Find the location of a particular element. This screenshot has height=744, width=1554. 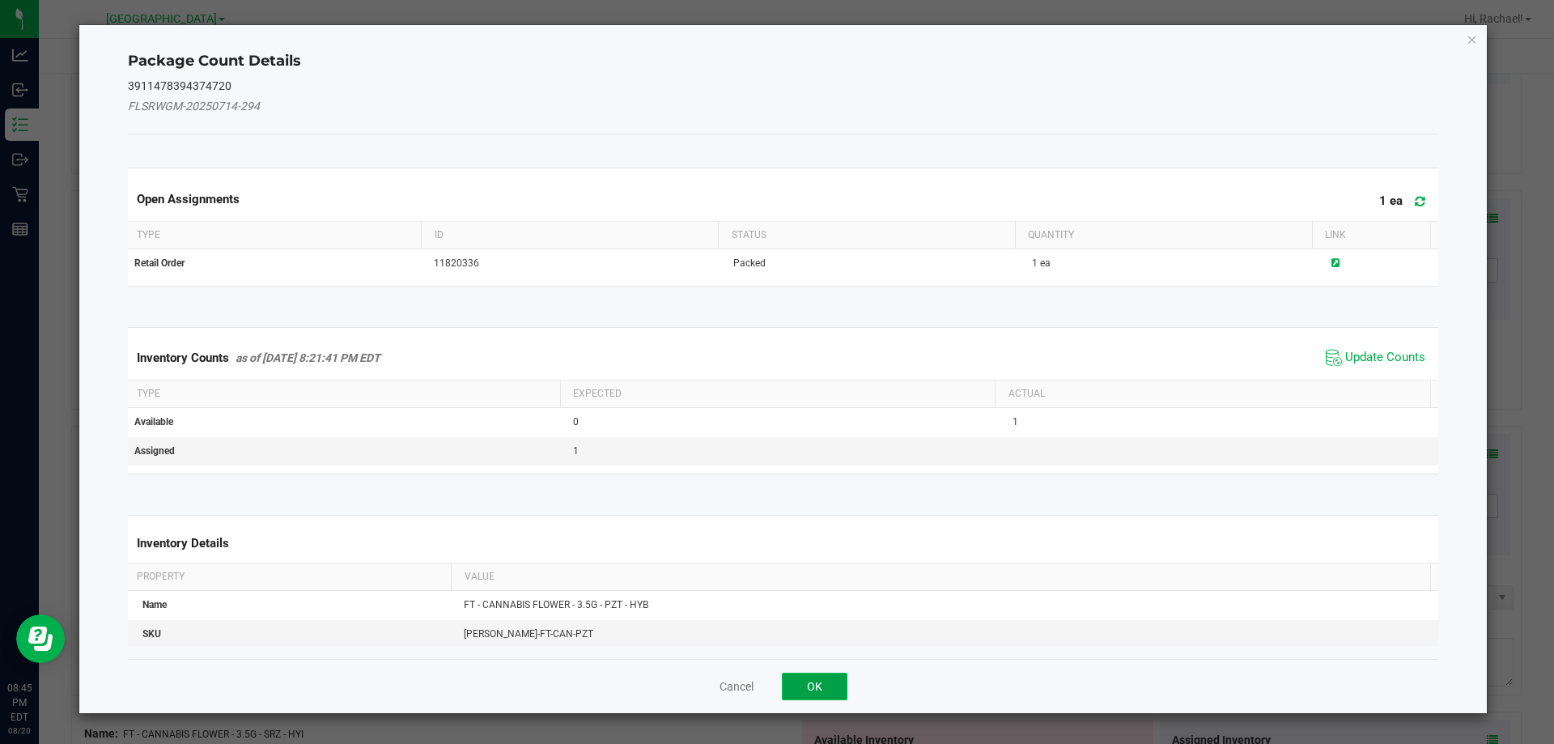

span: Link is located at coordinates (1336, 235).